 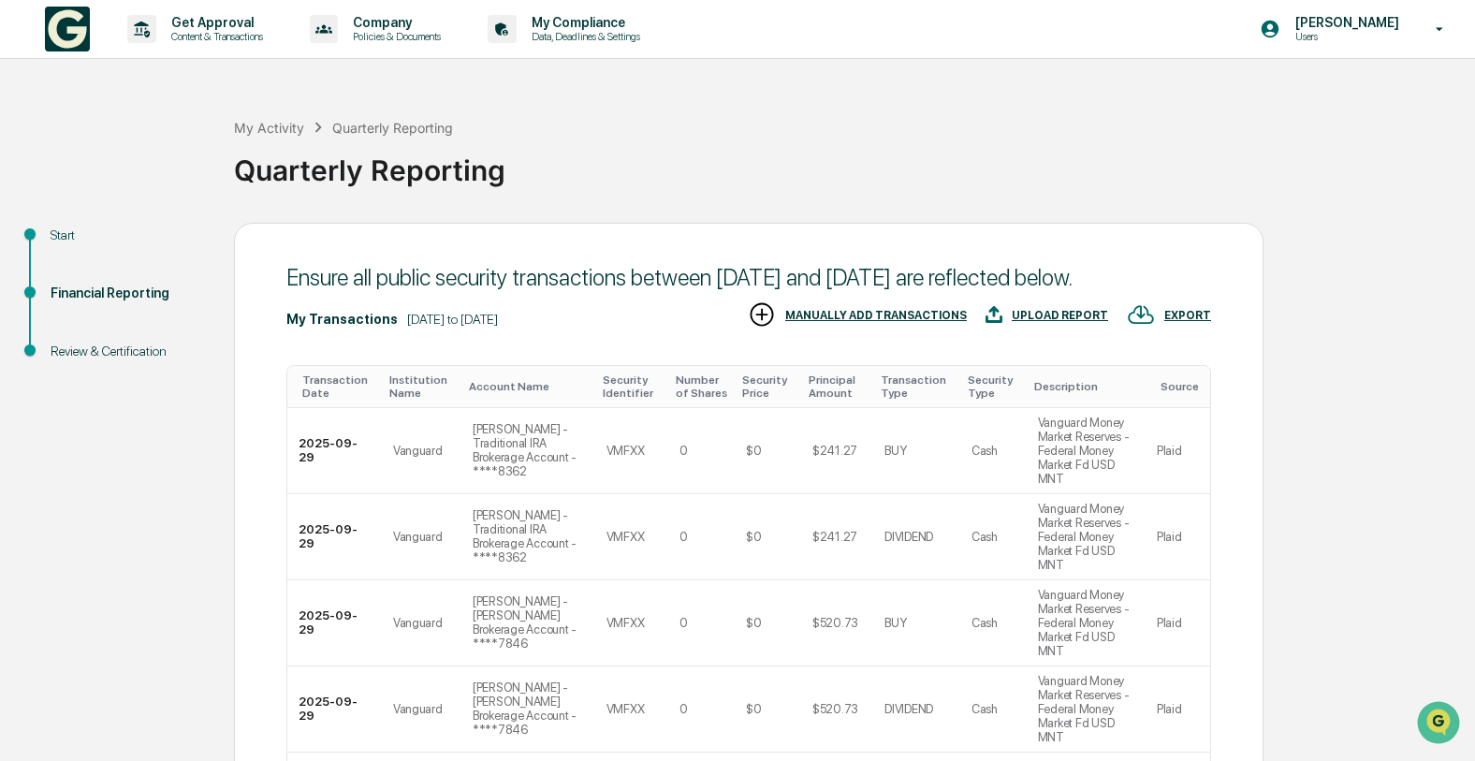 What do you see at coordinates (127, 351) in the screenshot?
I see `div: Review & Certification` at bounding box center [127, 351].